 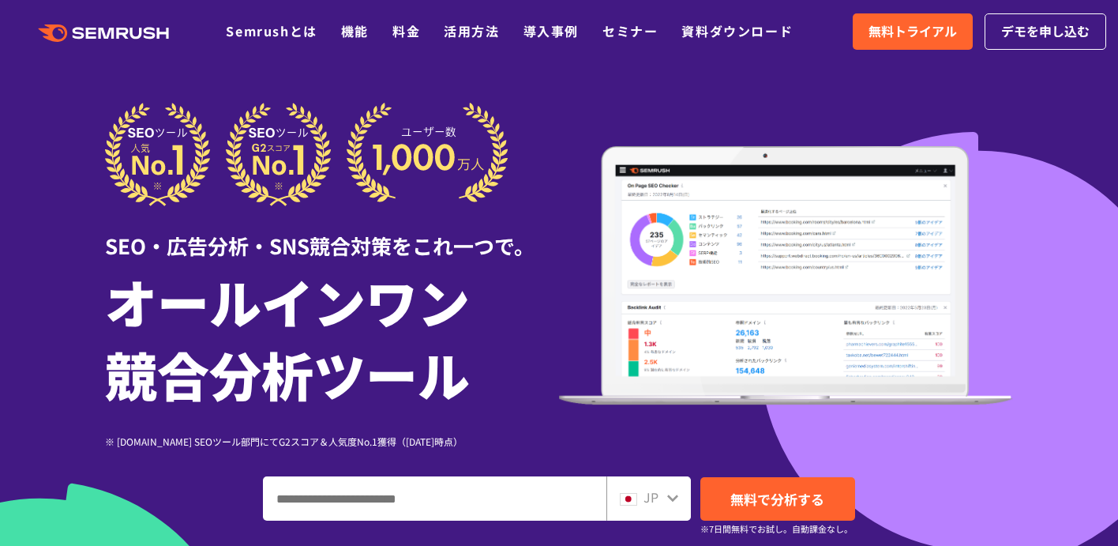 I want to click on span: 無料トライアル, so click(x=913, y=32).